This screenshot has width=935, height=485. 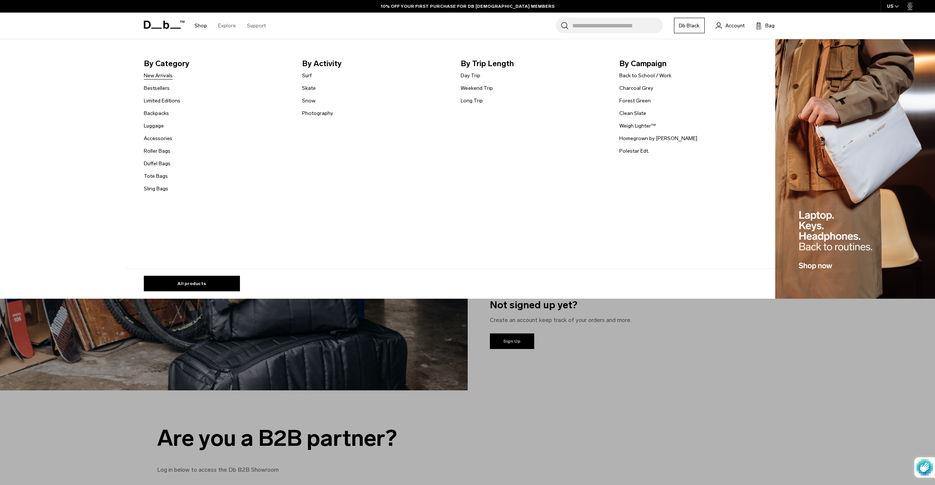 What do you see at coordinates (309, 88) in the screenshot?
I see `a: Skate` at bounding box center [309, 88].